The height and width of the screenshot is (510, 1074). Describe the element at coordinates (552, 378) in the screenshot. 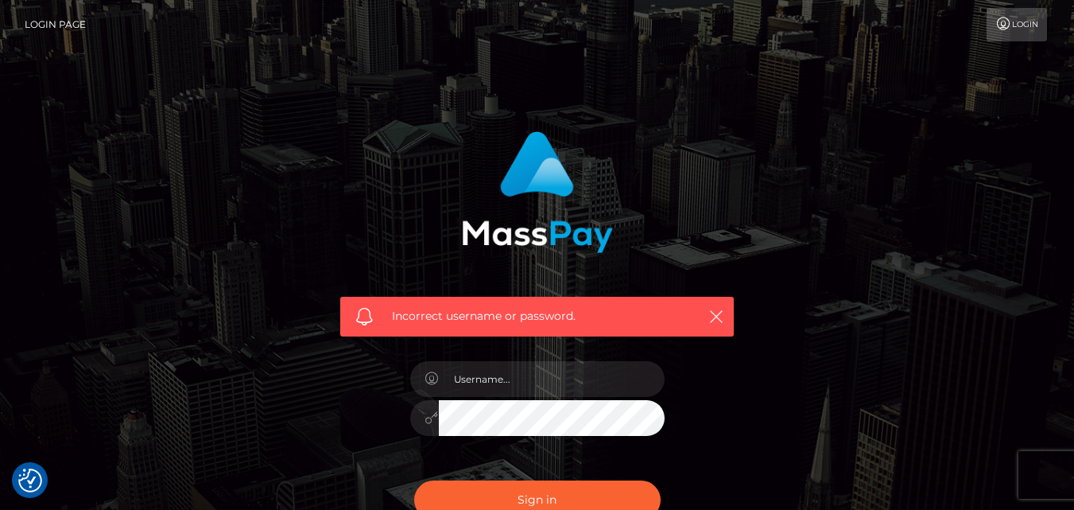

I see `input: Username...` at that location.